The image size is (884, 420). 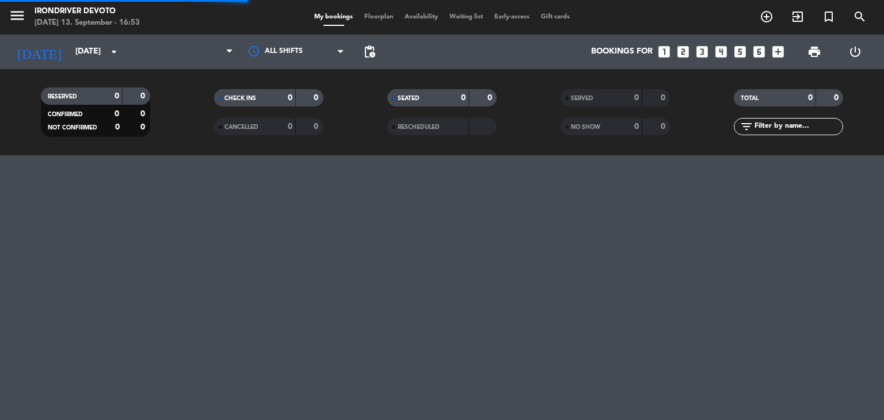 What do you see at coordinates (585, 127) in the screenshot?
I see `span: NO SHOW` at bounding box center [585, 127].